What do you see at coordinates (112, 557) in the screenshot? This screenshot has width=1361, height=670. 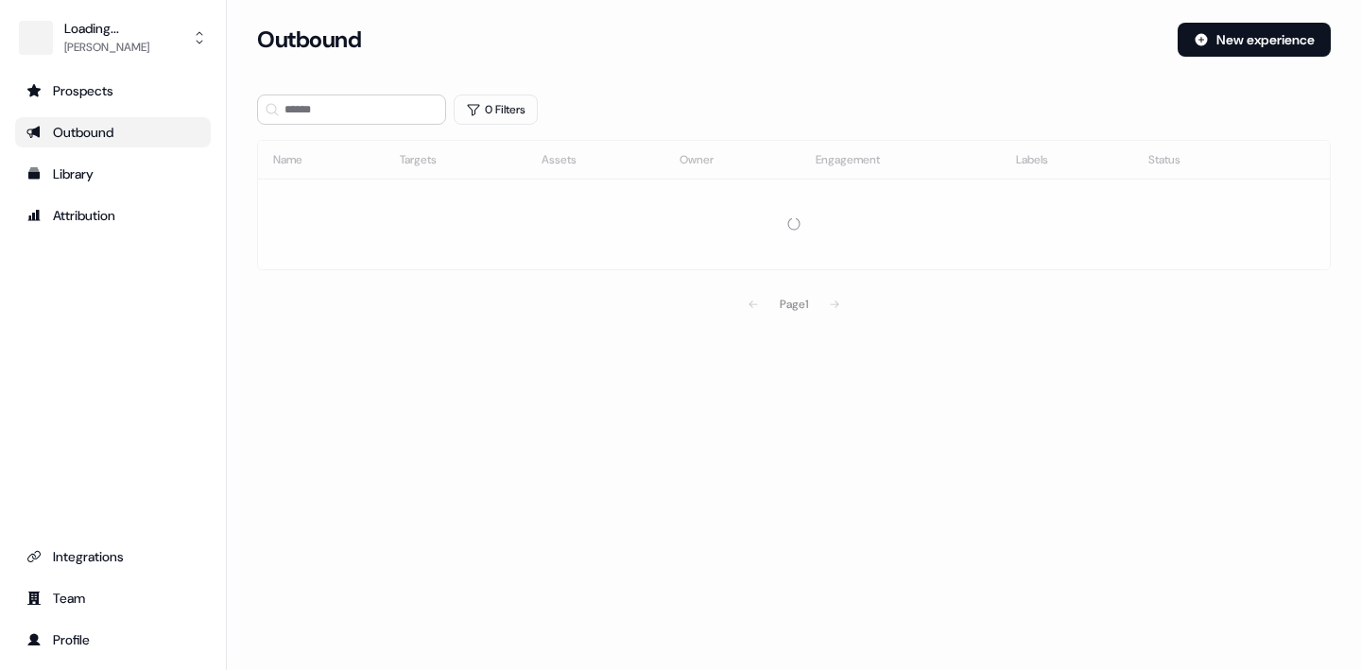 I see `a: Go to integrations` at bounding box center [112, 557].